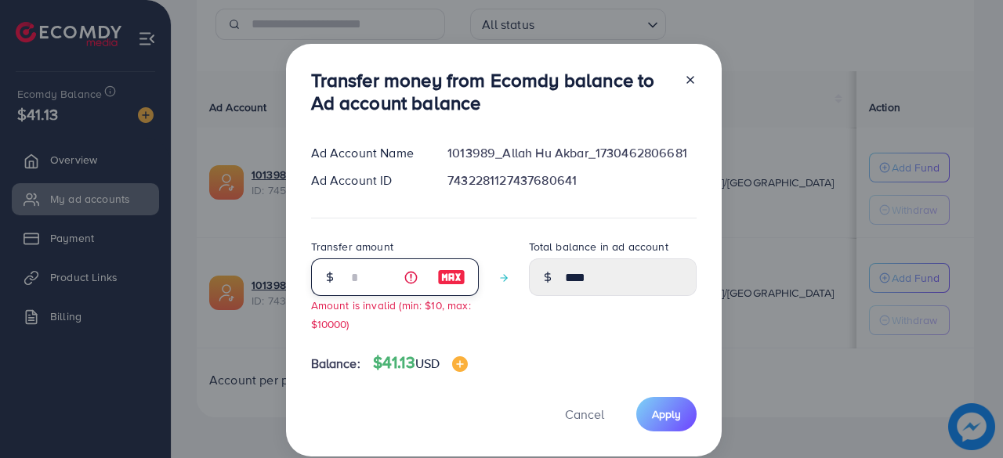 The image size is (1003, 458). What do you see at coordinates (599, 247) in the screenshot?
I see `label: Total balance in ad account` at bounding box center [599, 247].